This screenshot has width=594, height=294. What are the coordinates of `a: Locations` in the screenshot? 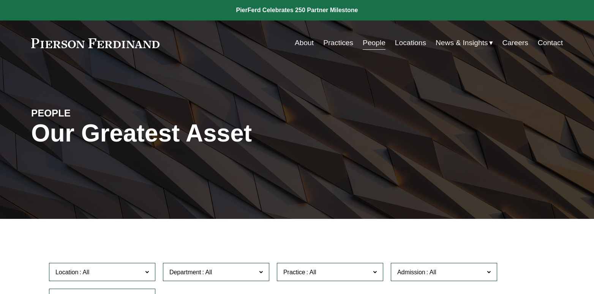 It's located at (410, 43).